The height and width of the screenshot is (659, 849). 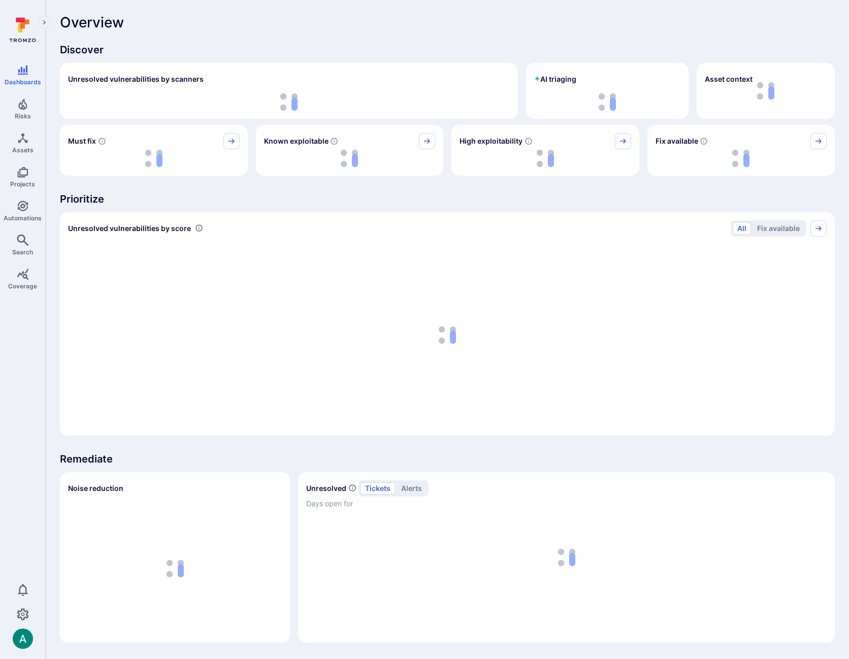 What do you see at coordinates (546, 150) in the screenshot?
I see `div: High exploitability` at bounding box center [546, 150].